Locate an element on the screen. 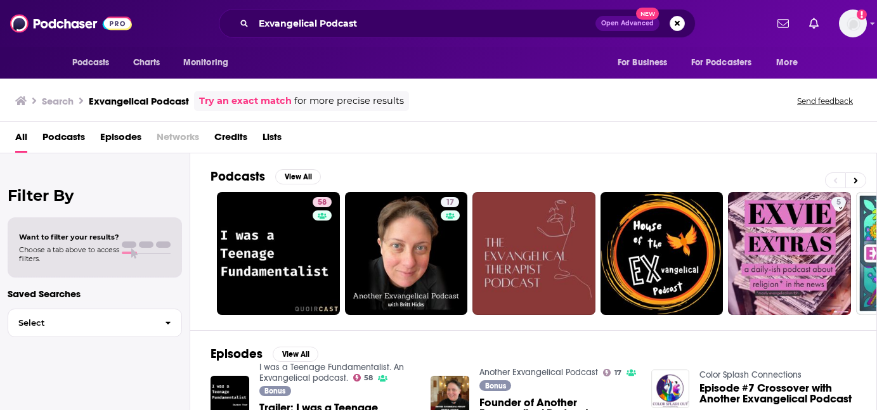  a: Color Splash Connections is located at coordinates (750, 375).